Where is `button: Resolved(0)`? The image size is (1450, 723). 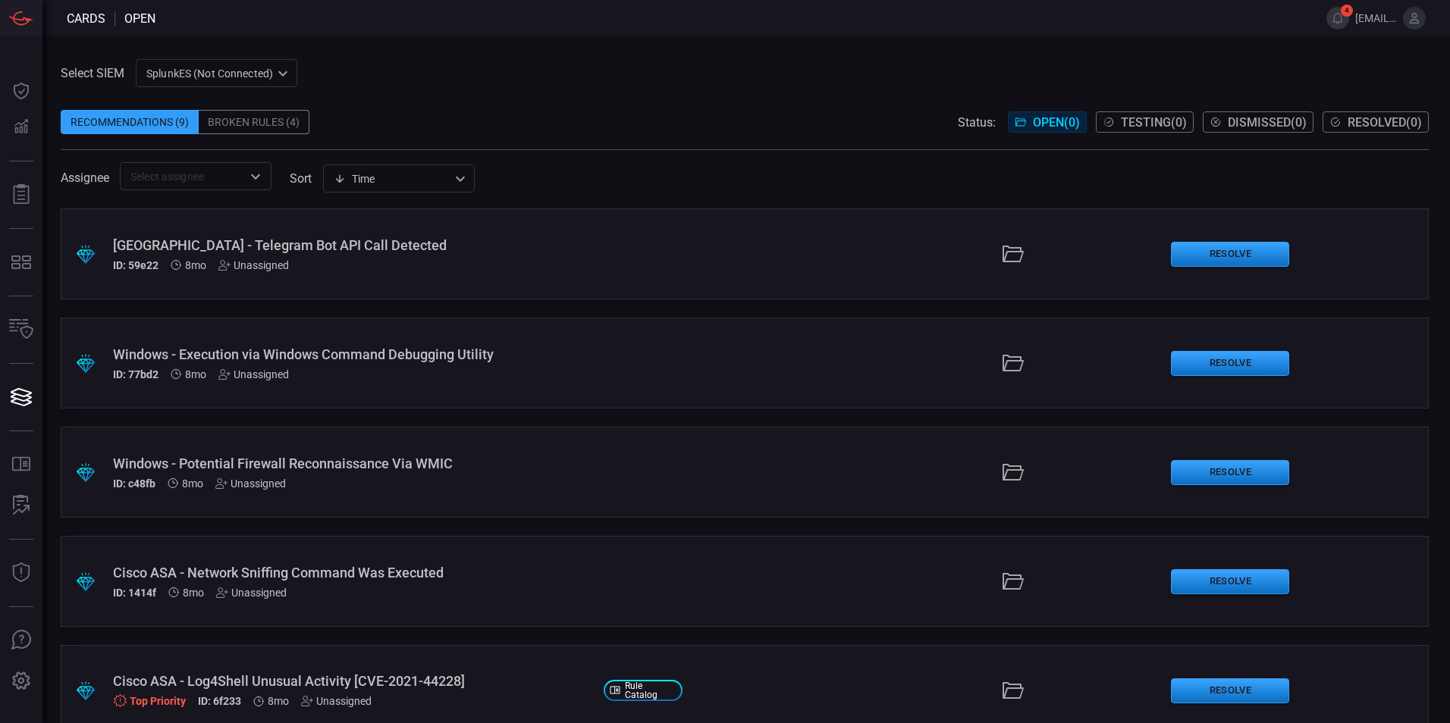
button: Resolved(0) is located at coordinates (1375, 122).